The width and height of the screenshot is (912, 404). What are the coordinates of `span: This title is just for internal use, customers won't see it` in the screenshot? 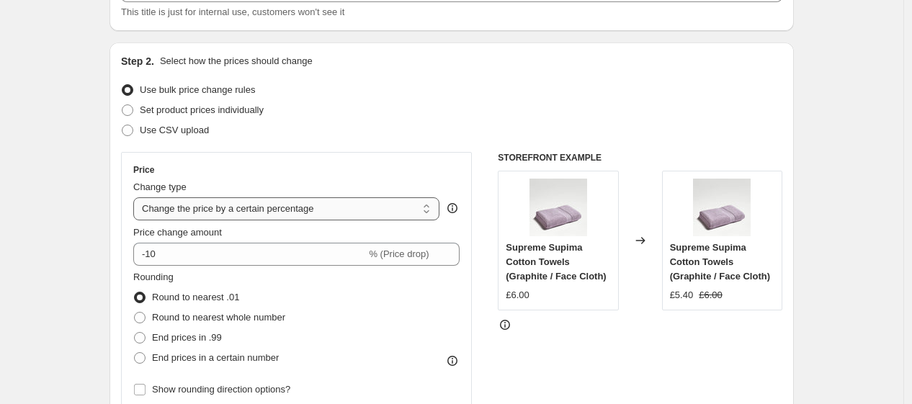 It's located at (233, 12).